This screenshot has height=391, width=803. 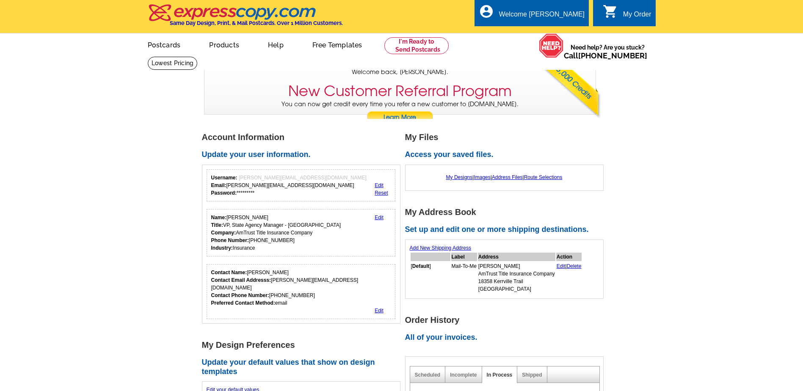 What do you see at coordinates (229, 273) in the screenshot?
I see `strong: Contact Name:` at bounding box center [229, 273].